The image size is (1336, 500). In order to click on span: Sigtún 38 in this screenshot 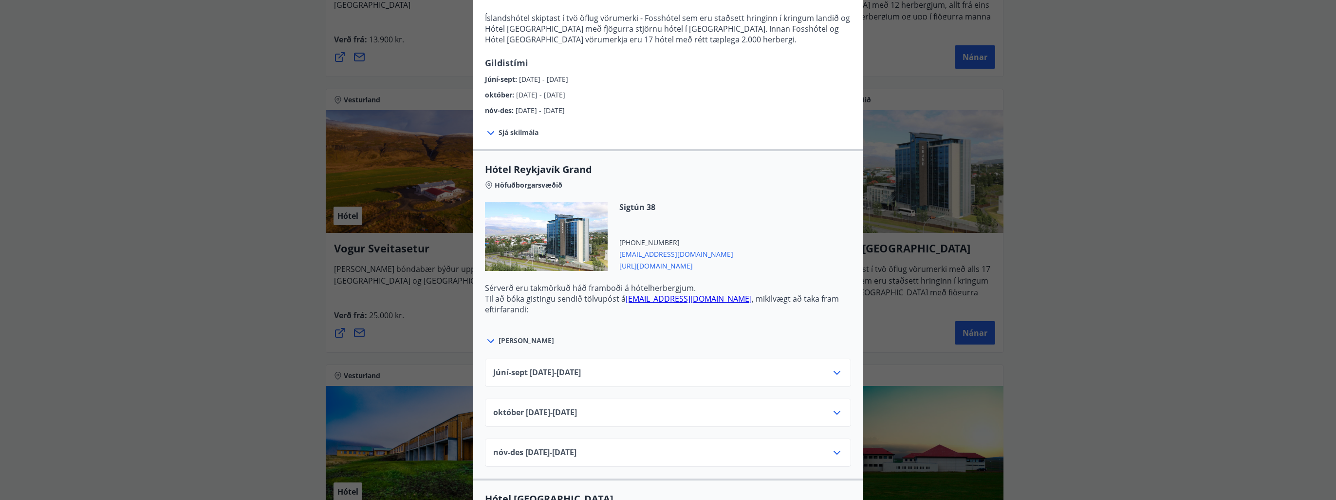, I will do `click(676, 207)`.